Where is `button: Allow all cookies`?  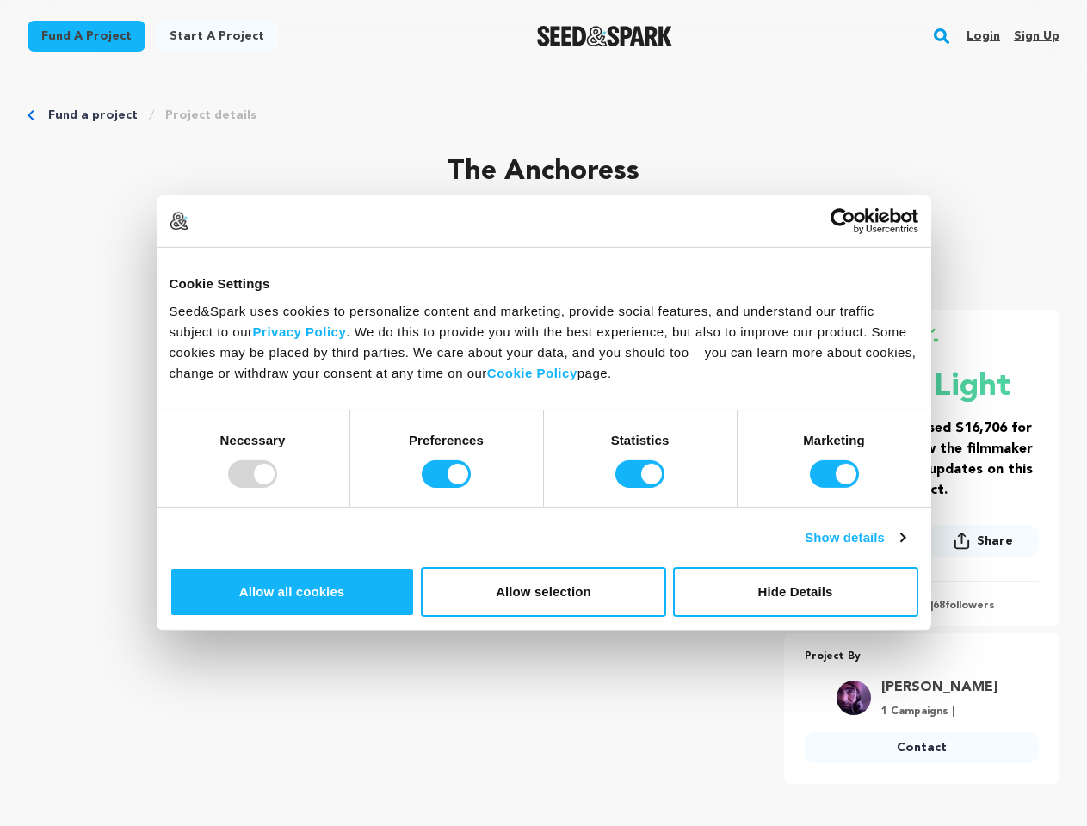
button: Allow all cookies is located at coordinates (292, 592).